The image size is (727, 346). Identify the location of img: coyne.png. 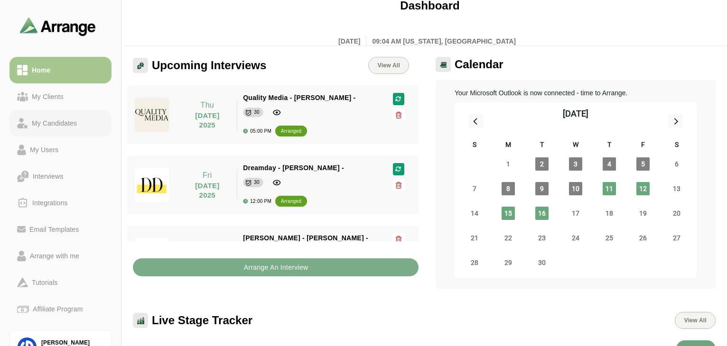
(152, 255).